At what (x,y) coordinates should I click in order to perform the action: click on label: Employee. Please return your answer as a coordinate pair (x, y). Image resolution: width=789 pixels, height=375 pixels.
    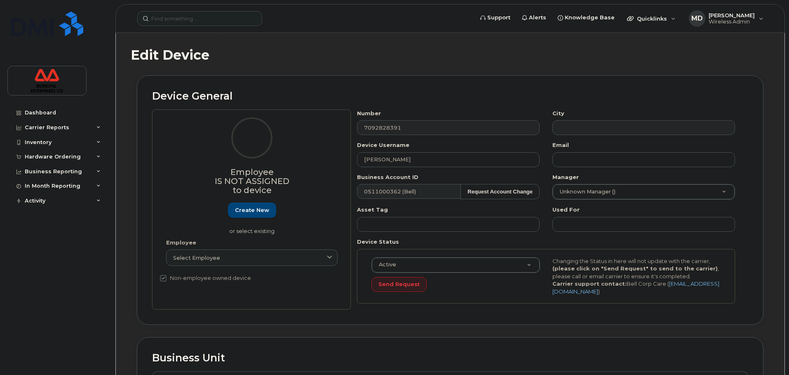
    Looking at the image, I should click on (181, 243).